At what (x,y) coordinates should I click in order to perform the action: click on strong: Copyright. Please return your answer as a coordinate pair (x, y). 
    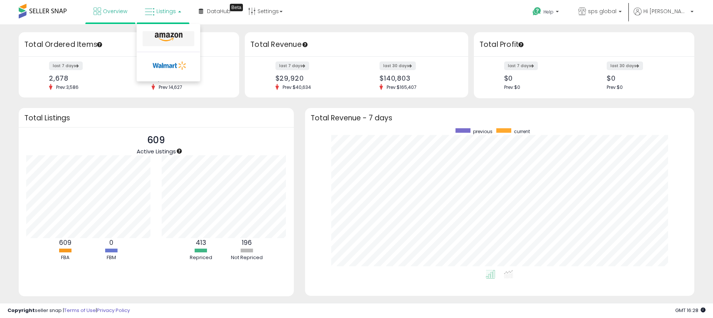
    Looking at the image, I should click on (21, 310).